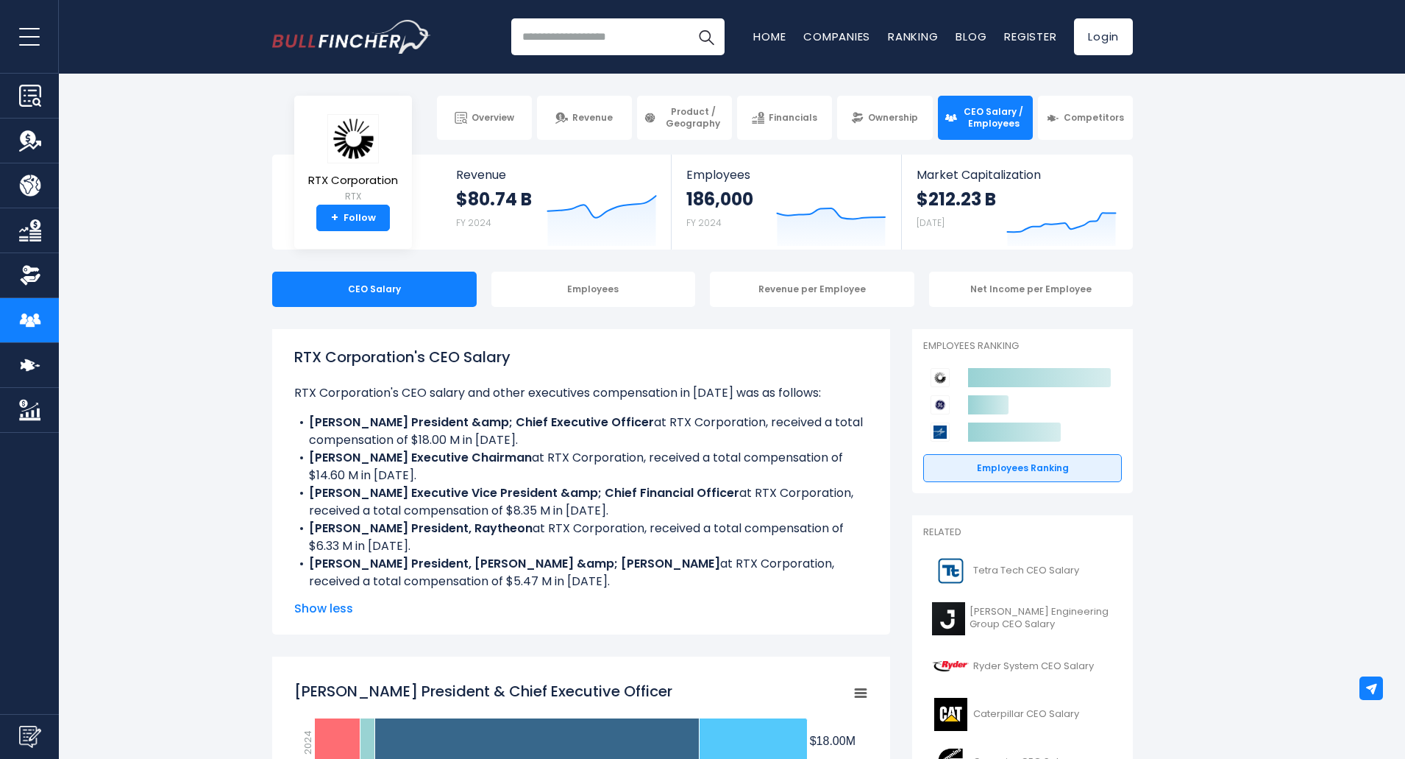  Describe the element at coordinates (812, 289) in the screenshot. I see `div: Revenue per Employee` at that location.